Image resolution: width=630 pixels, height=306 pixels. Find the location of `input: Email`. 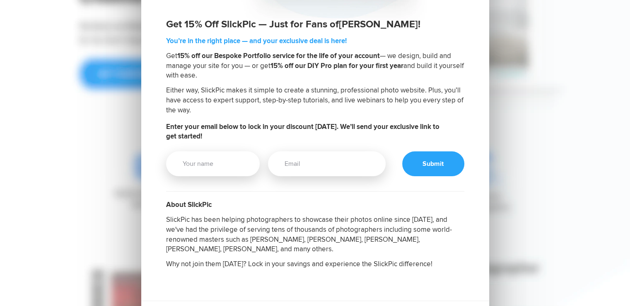

input: Email is located at coordinates (327, 164).